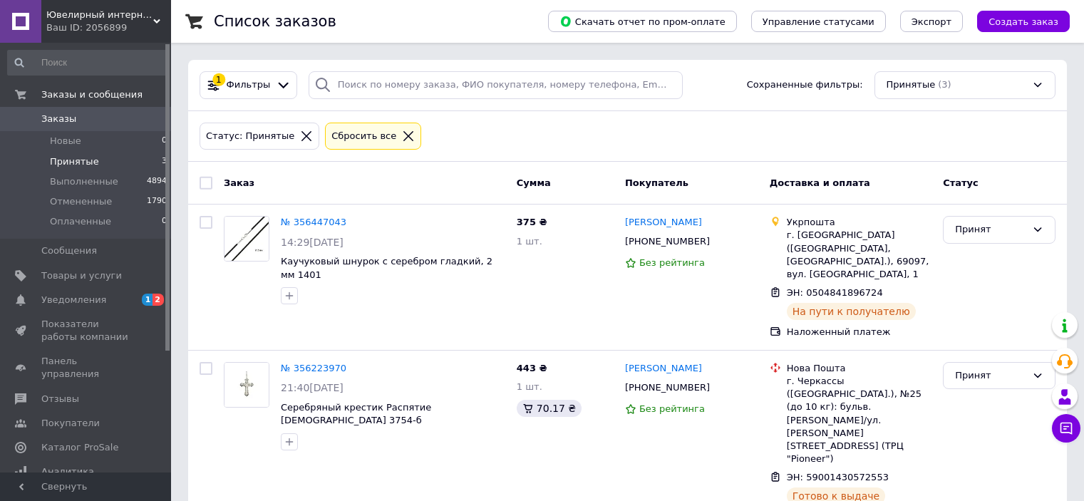 This screenshot has height=501, width=1084. Describe the element at coordinates (859, 222) in the screenshot. I see `div: Укрпошта` at that location.